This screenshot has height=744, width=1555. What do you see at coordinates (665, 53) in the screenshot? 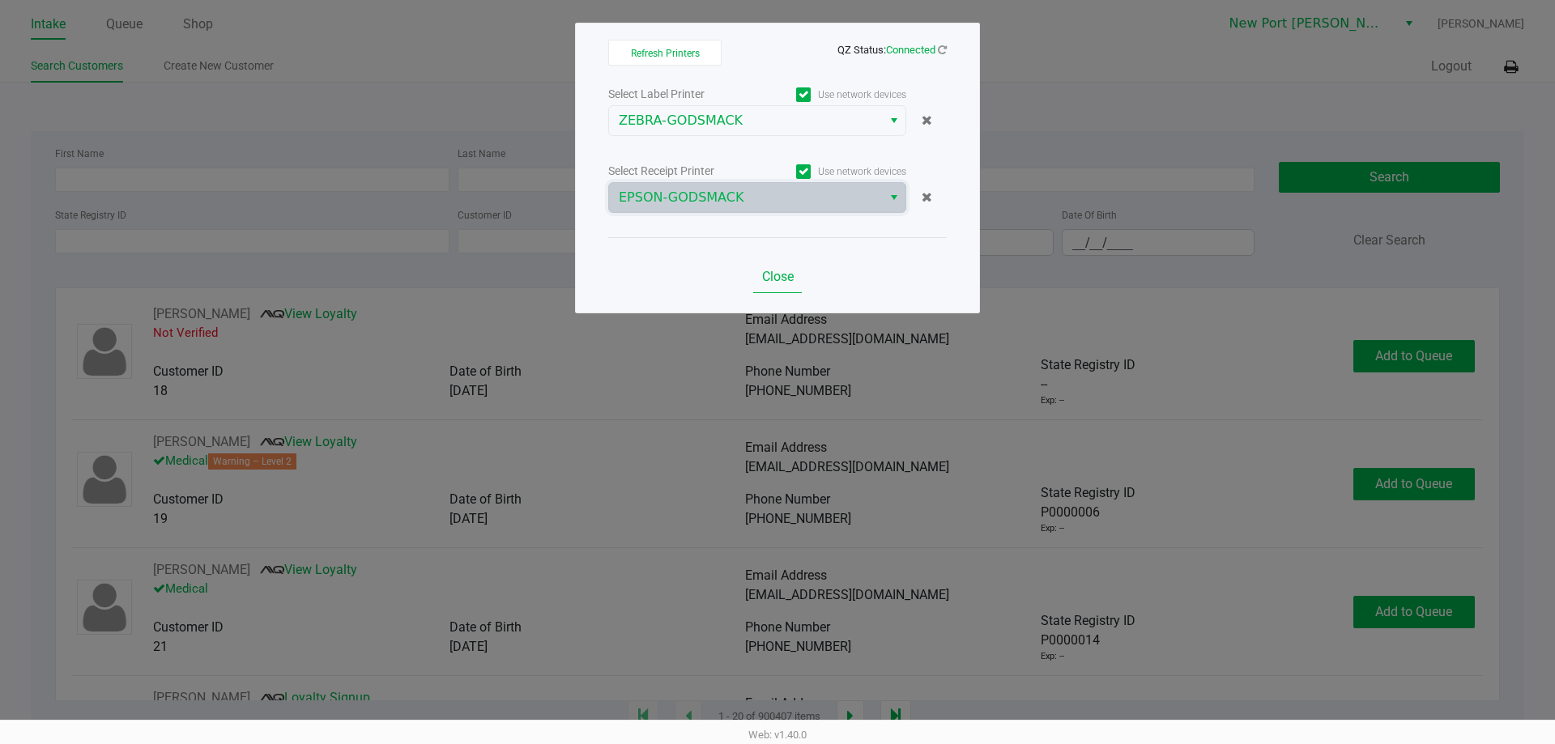
I see `button: Refresh Printers` at bounding box center [665, 53].